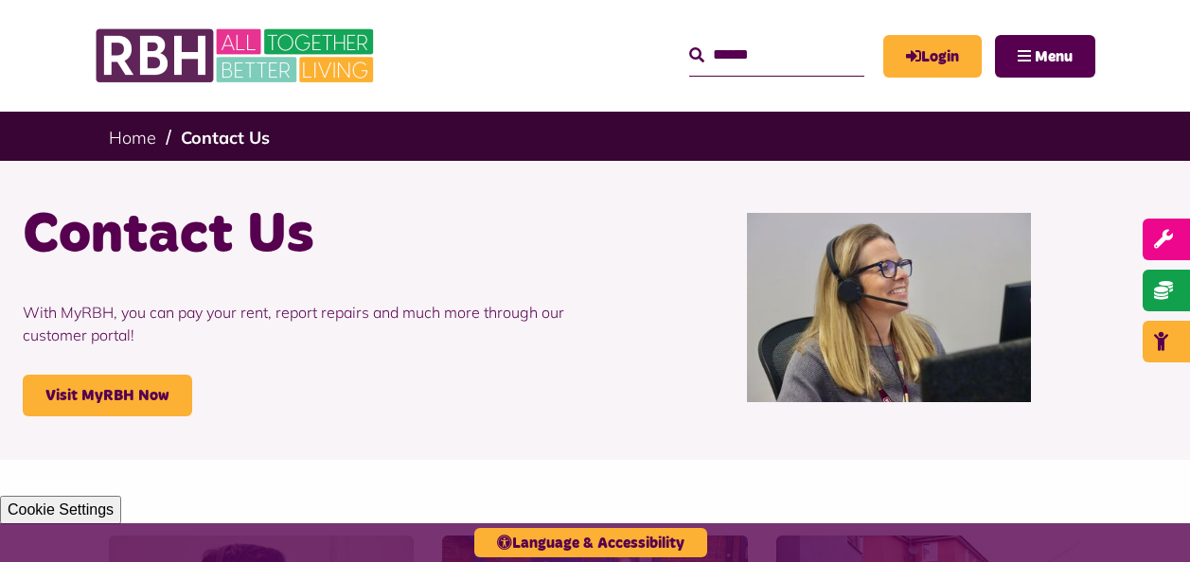 Image resolution: width=1190 pixels, height=562 pixels. What do you see at coordinates (1053, 57) in the screenshot?
I see `span: Menu` at bounding box center [1053, 57].